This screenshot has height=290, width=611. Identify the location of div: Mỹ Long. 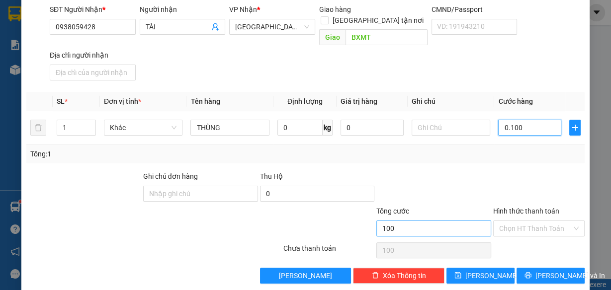
(60, 14).